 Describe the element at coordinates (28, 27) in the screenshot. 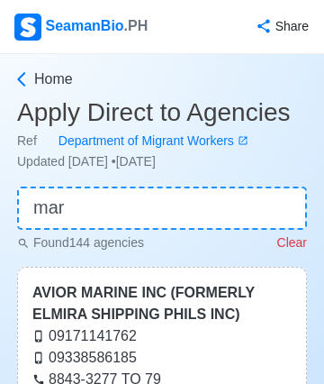

I see `img: Logo` at that location.